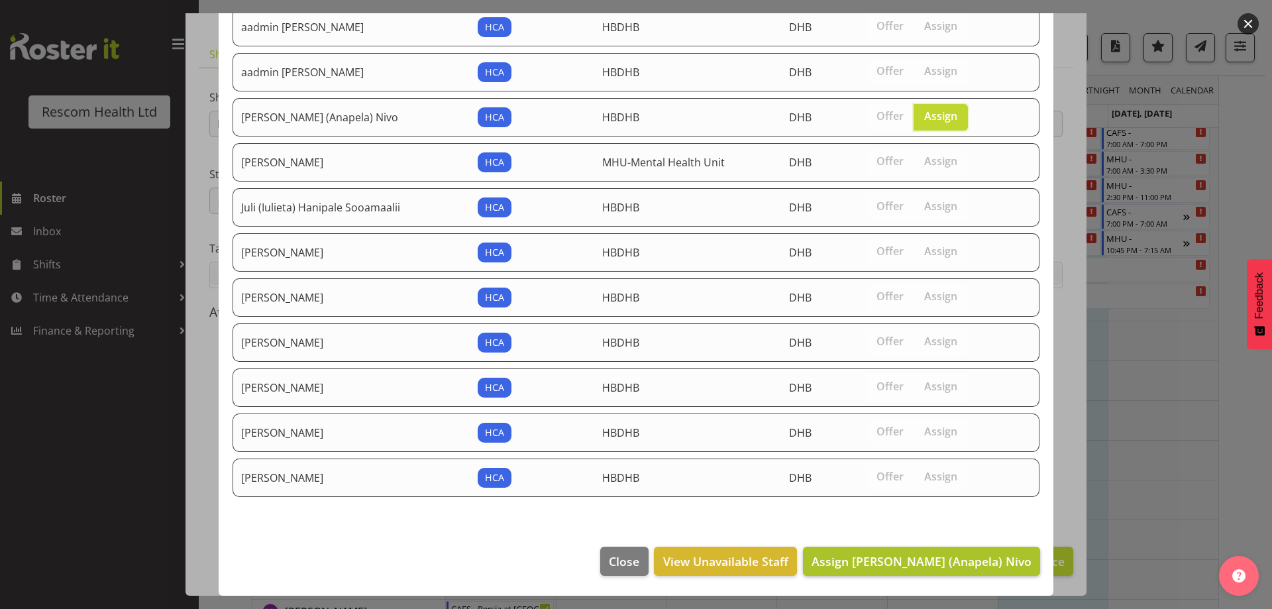 The width and height of the screenshot is (1272, 609). What do you see at coordinates (725, 561) in the screenshot?
I see `button: View Unavailable Staff` at bounding box center [725, 561].